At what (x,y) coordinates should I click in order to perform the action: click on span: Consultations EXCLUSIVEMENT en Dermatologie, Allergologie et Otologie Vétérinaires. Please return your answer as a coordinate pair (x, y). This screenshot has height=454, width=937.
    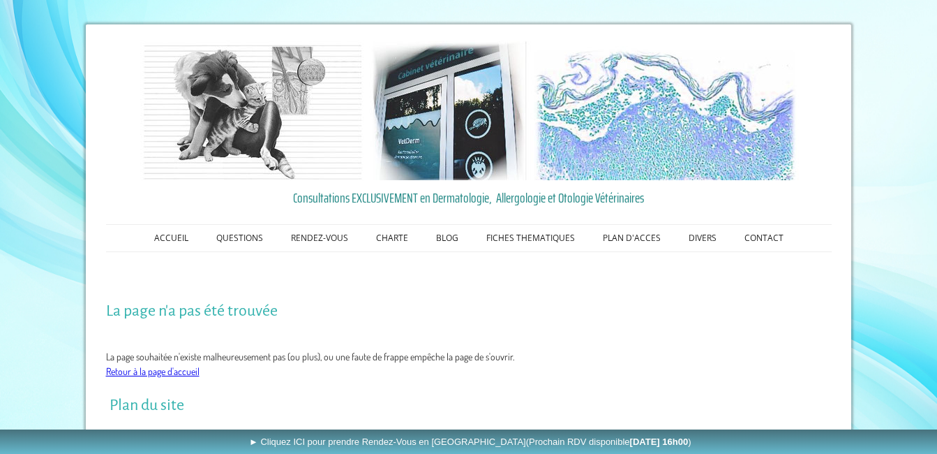
    Looking at the image, I should click on (469, 197).